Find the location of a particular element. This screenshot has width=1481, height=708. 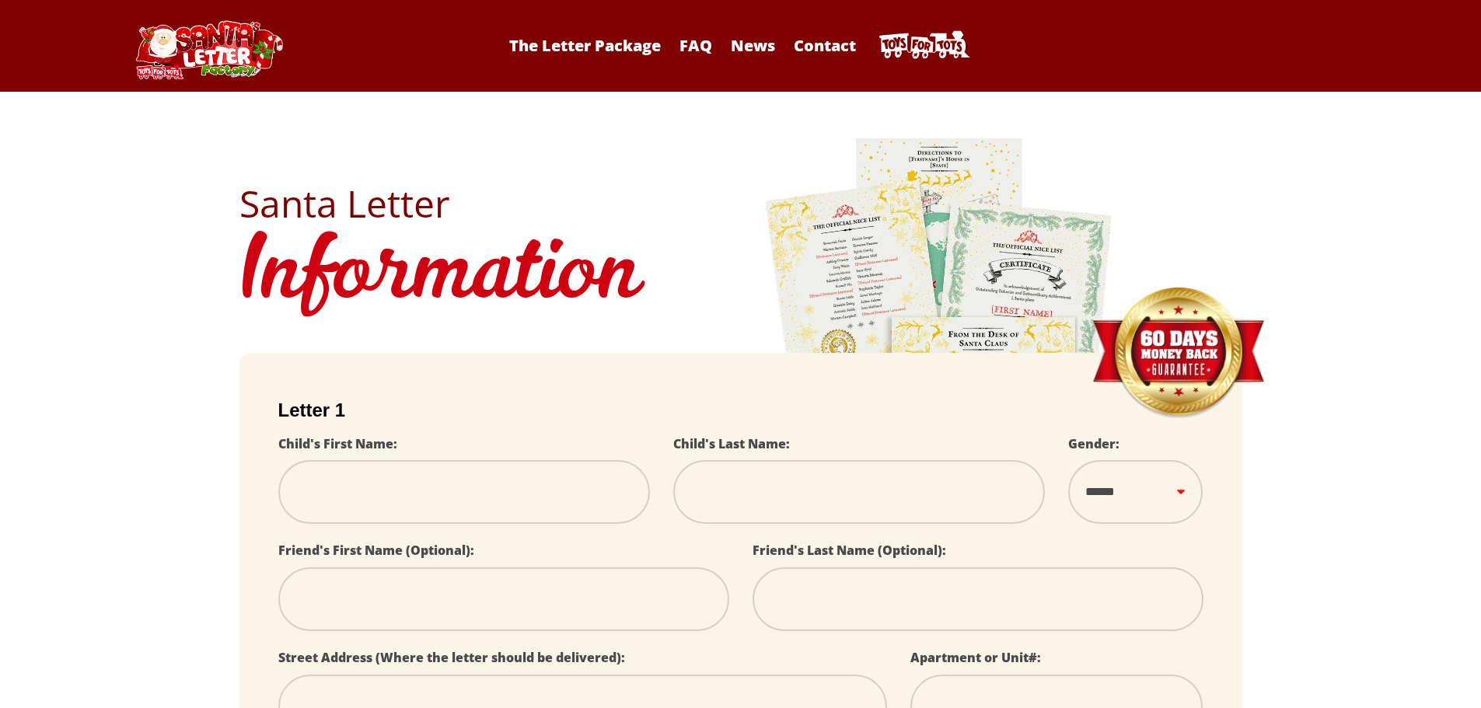

a: The Letter Package is located at coordinates (584, 45).